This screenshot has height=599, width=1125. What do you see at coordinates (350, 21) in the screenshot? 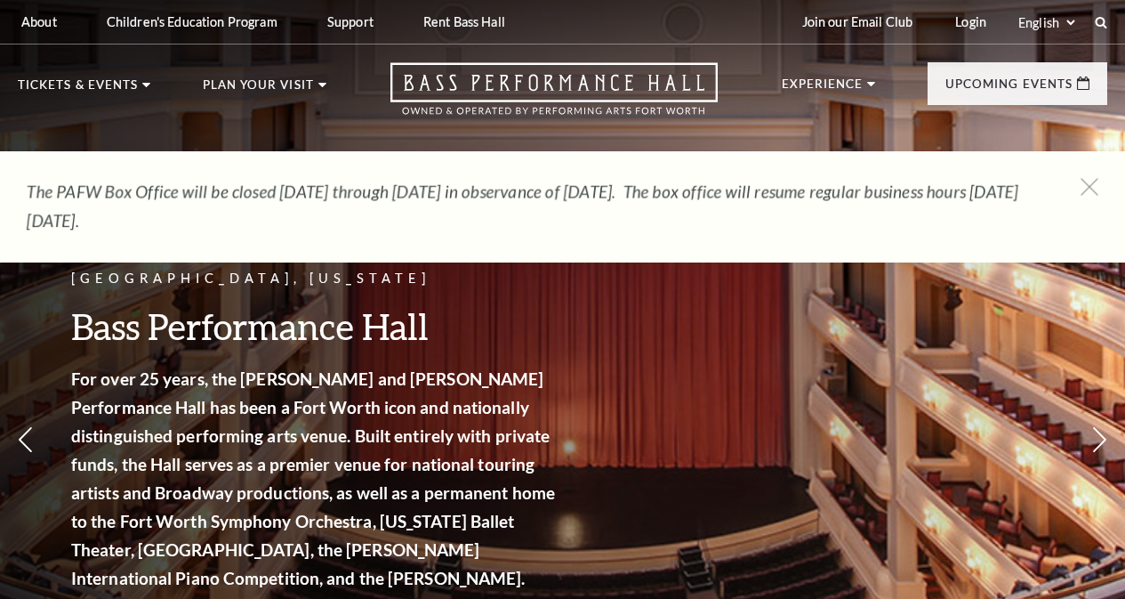
I see `p: Support` at bounding box center [350, 21].